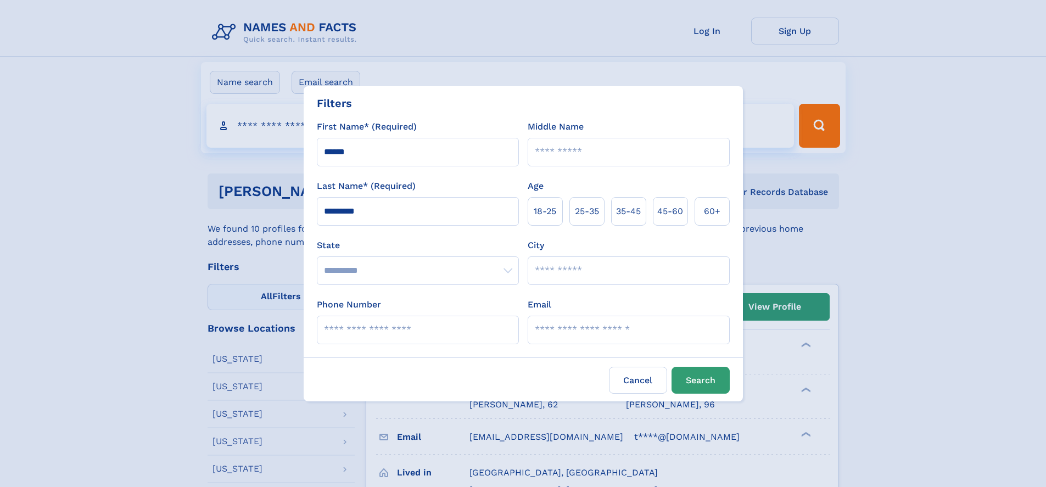 This screenshot has width=1046, height=487. I want to click on span: 25‑35, so click(587, 211).